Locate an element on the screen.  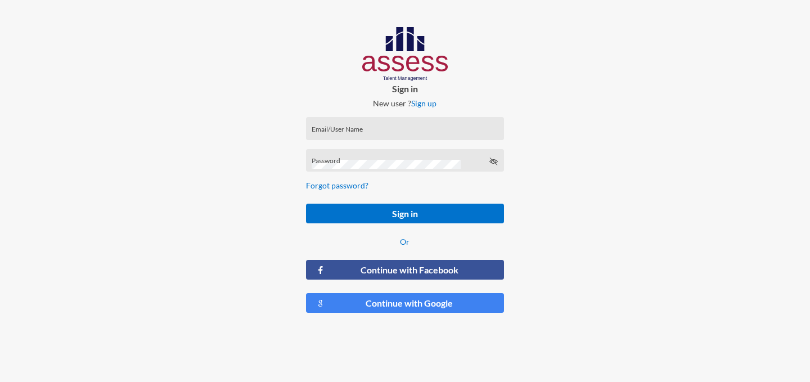
p: New user ? is located at coordinates (405, 103).